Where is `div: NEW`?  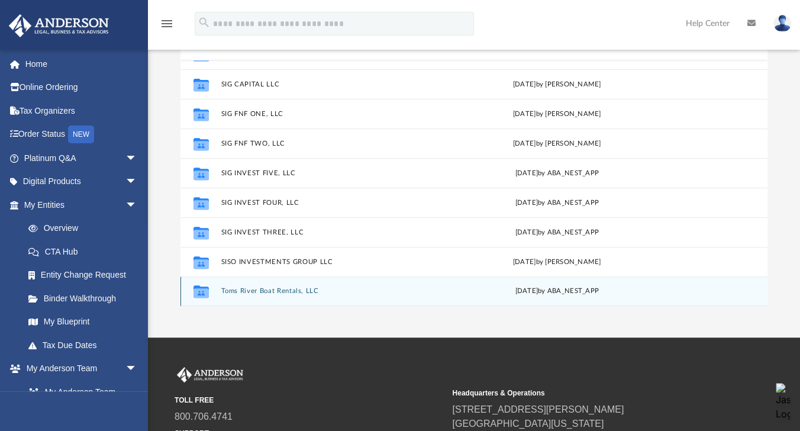
div: NEW is located at coordinates (81, 134).